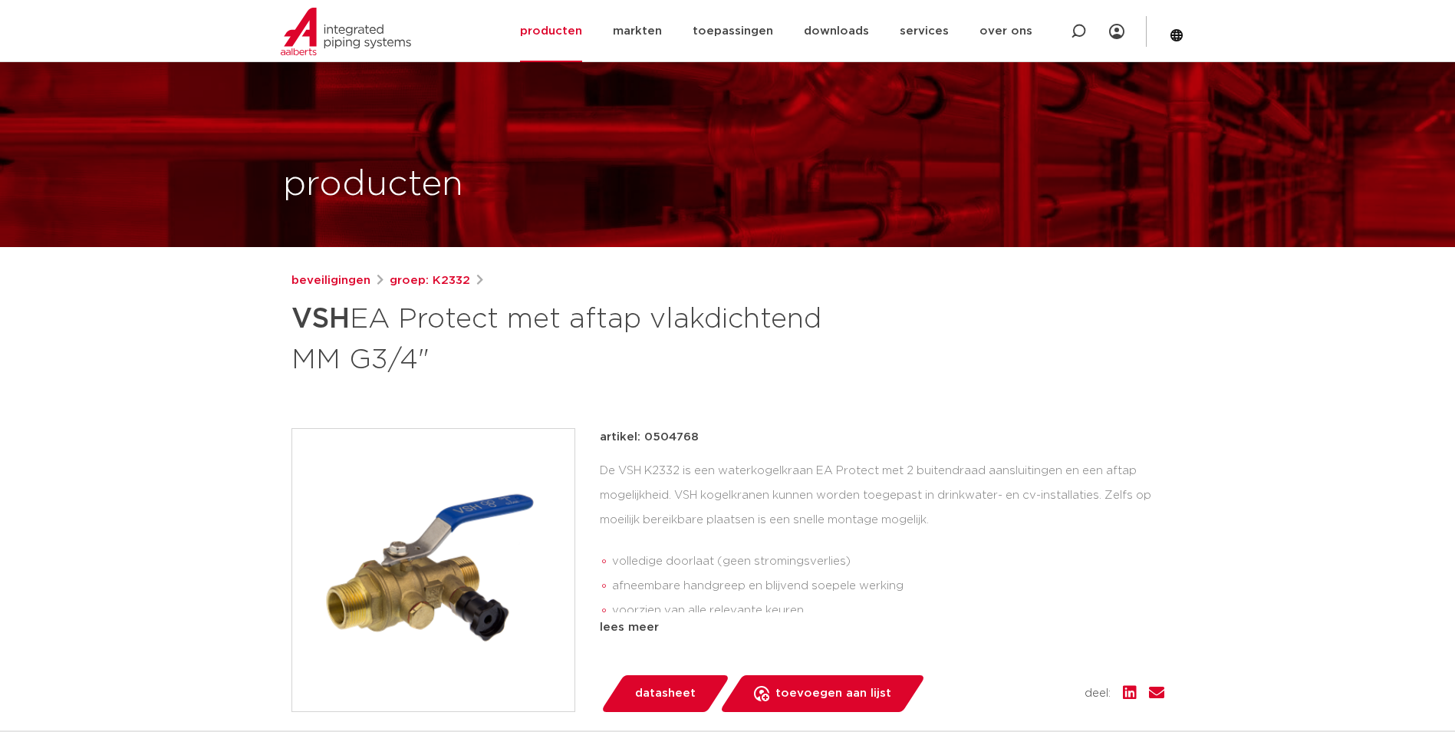 The height and width of the screenshot is (732, 1455). I want to click on div: De VSH K2332 is een waterkogelkraan EA Protect met 2 buitendraad aansluitingen en een aftap mogel..., so click(882, 535).